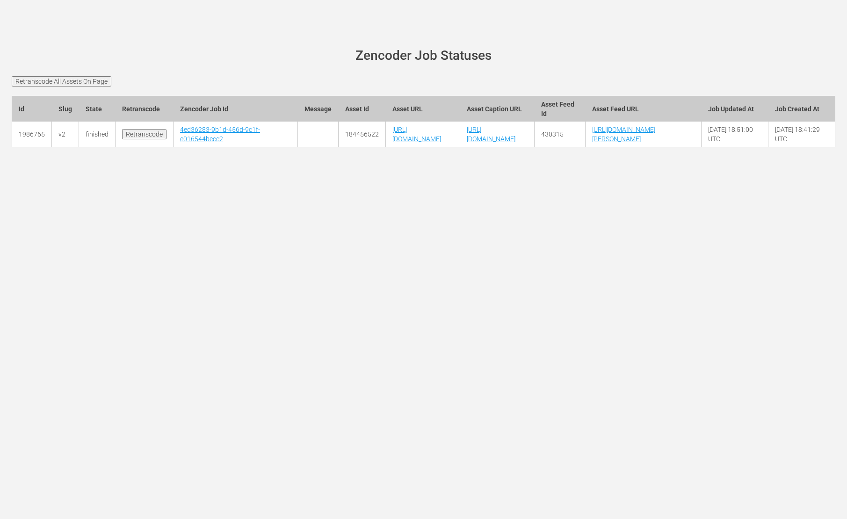 The height and width of the screenshot is (519, 847). I want to click on th: Asset Feed Id, so click(560, 109).